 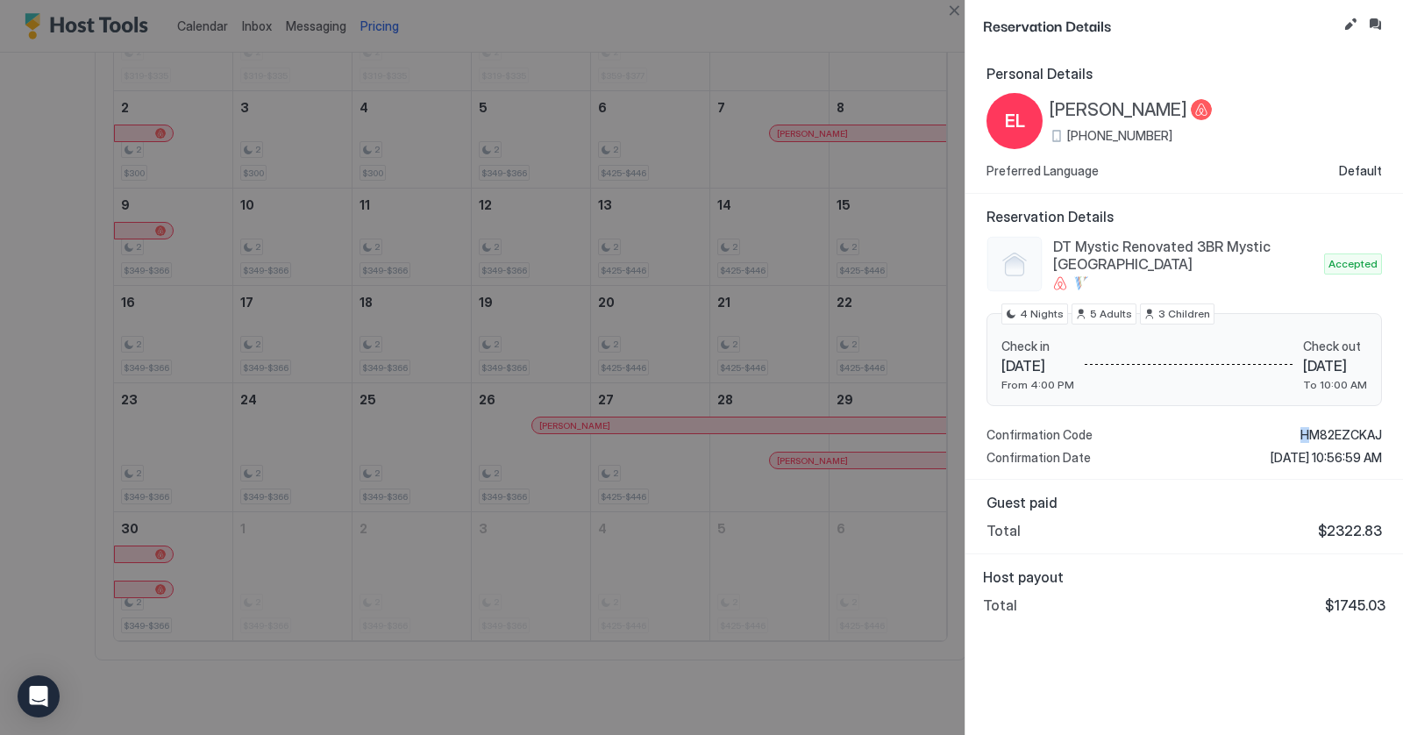 What do you see at coordinates (1375, 25) in the screenshot?
I see `button: Inbox` at bounding box center [1375, 25].